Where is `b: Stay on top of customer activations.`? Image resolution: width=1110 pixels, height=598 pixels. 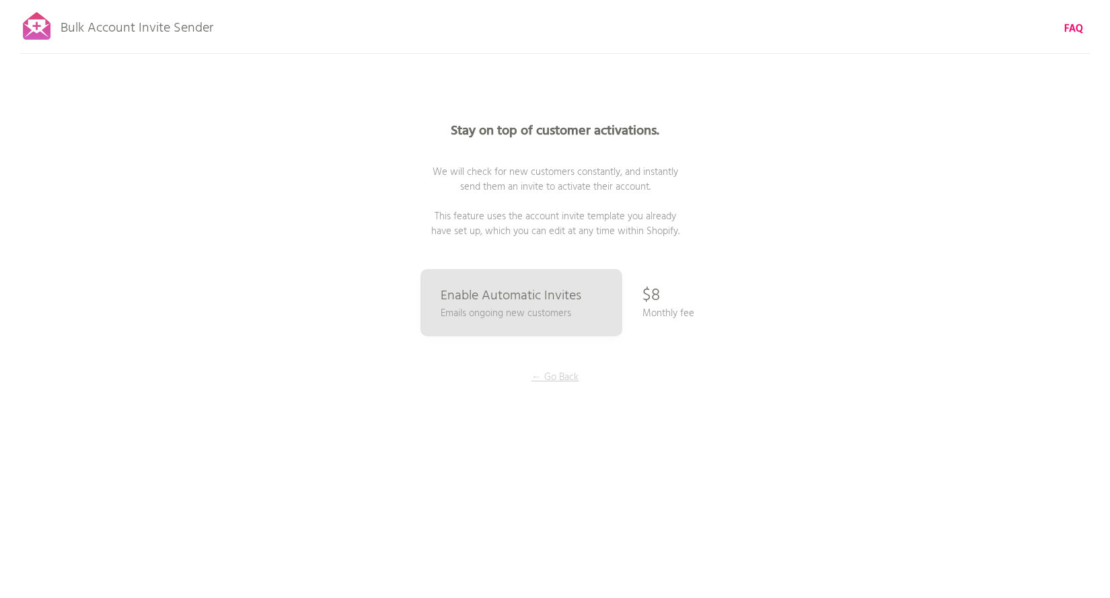 b: Stay on top of customer activations. is located at coordinates (555, 131).